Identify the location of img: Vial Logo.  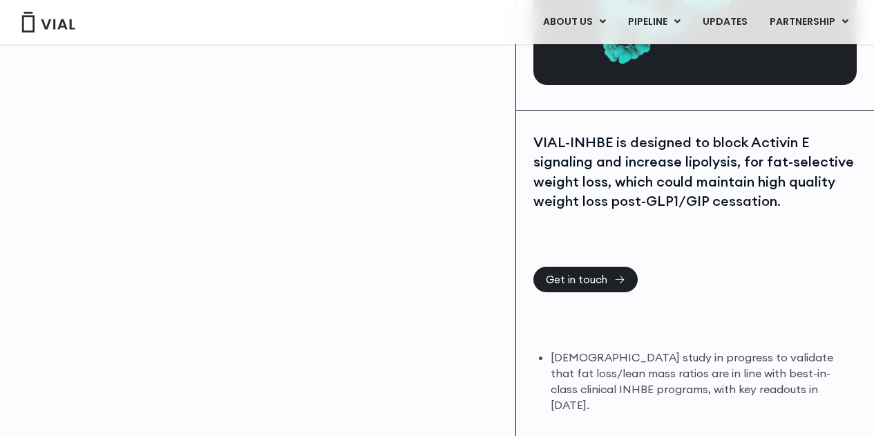
(48, 22).